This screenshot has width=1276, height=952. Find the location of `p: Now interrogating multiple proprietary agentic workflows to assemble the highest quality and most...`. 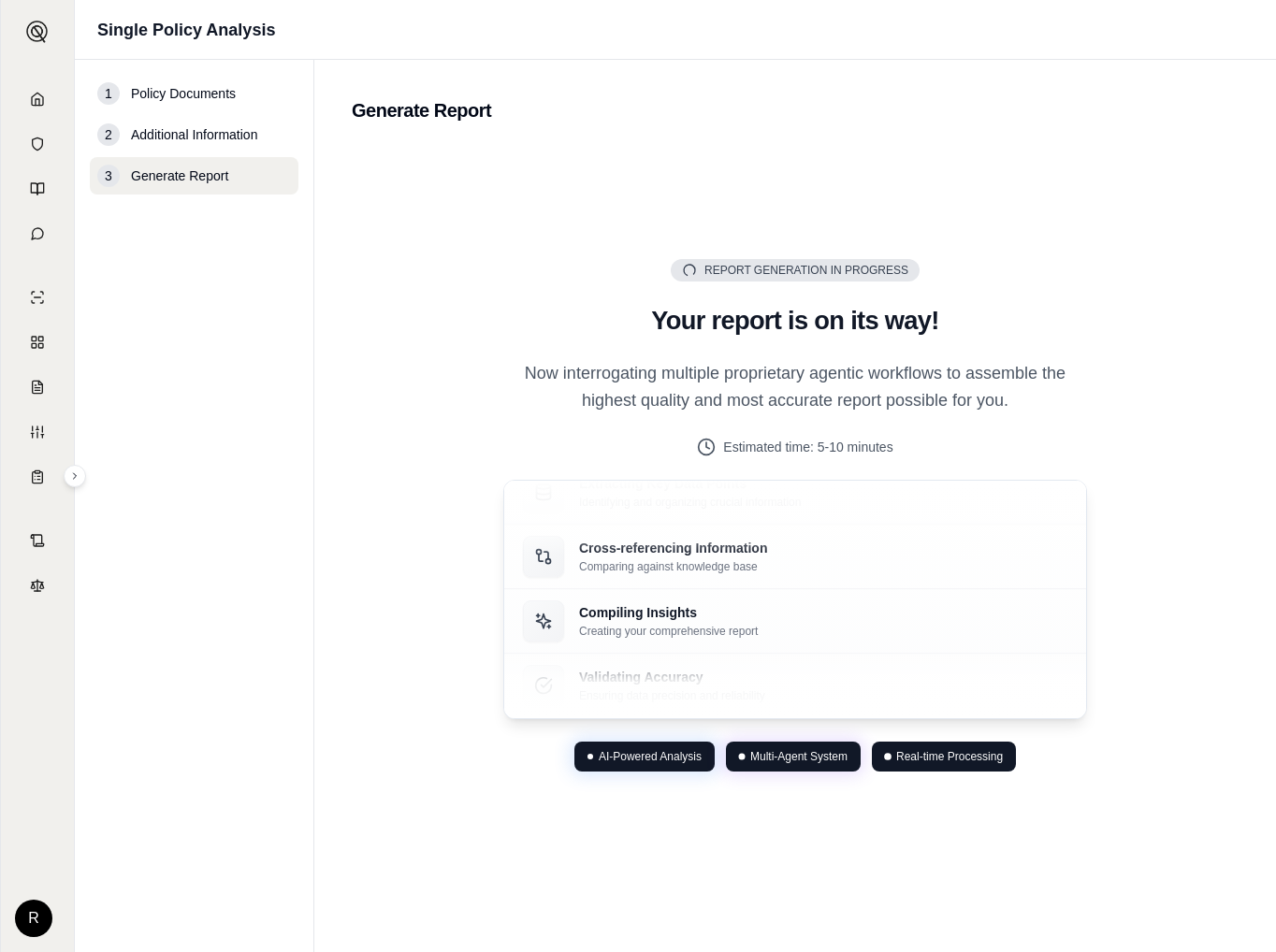

p: Now interrogating multiple proprietary agentic workflows to assemble the highest quality and most... is located at coordinates (795, 387).